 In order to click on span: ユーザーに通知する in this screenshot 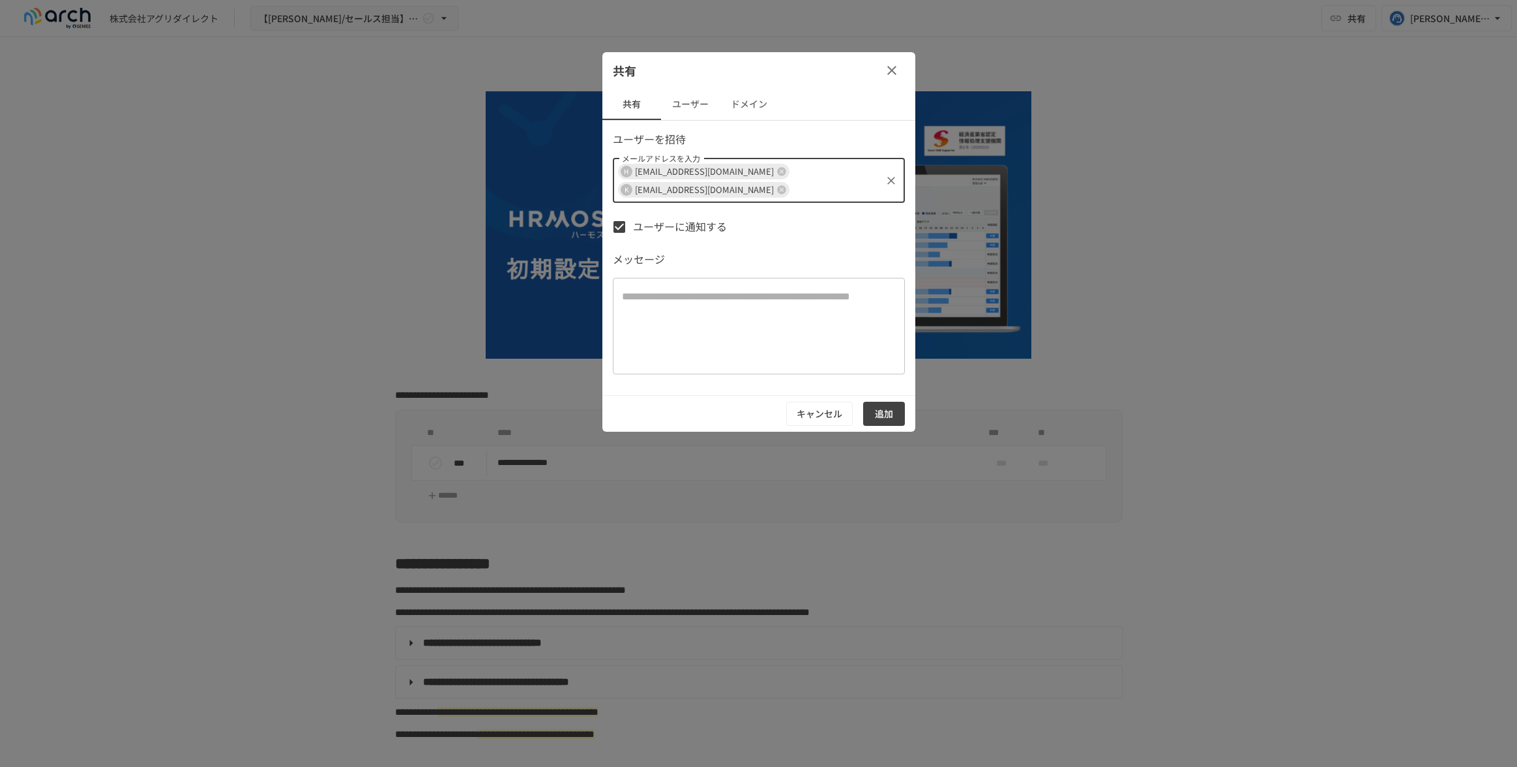, I will do `click(680, 227)`.